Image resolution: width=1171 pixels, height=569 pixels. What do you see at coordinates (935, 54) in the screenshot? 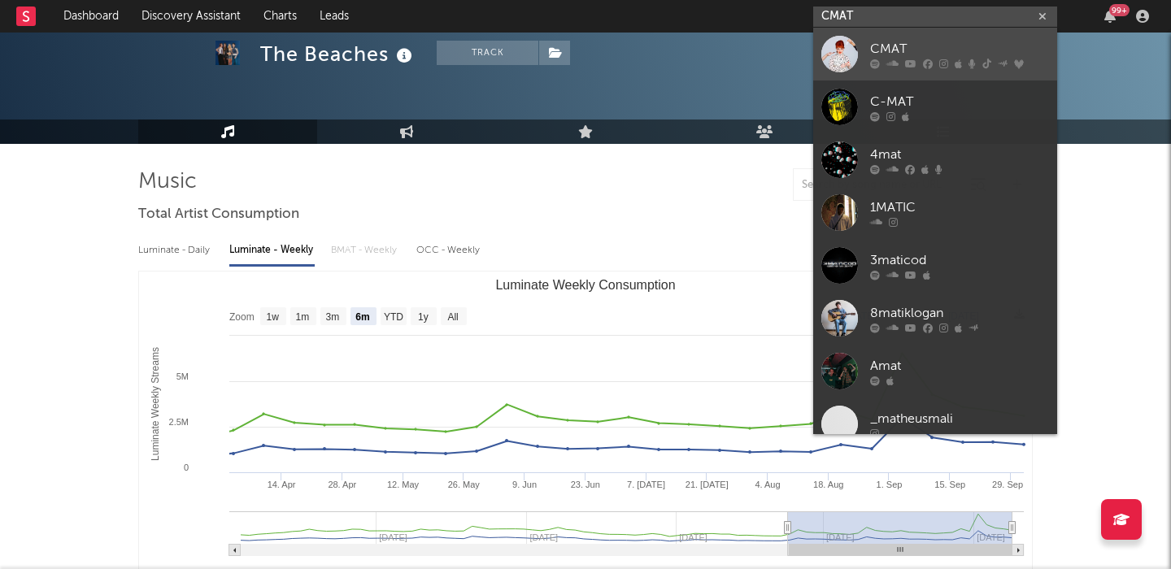
I see `a: CMAT` at bounding box center [935, 54].